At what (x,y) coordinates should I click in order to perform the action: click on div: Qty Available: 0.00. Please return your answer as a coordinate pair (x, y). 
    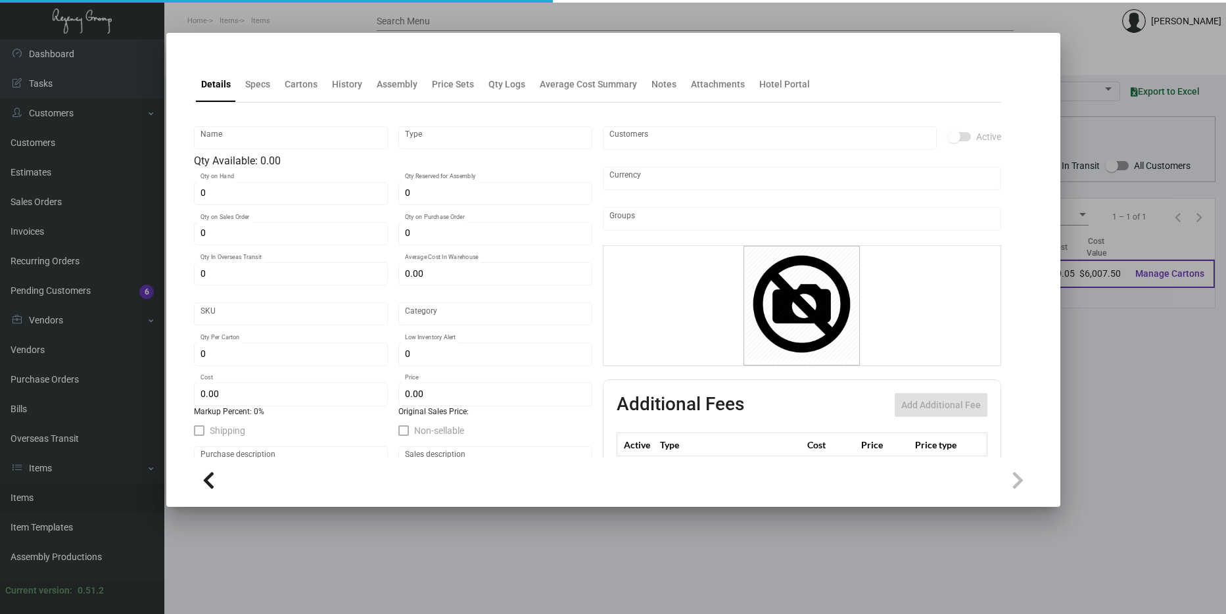
    Looking at the image, I should click on (393, 161).